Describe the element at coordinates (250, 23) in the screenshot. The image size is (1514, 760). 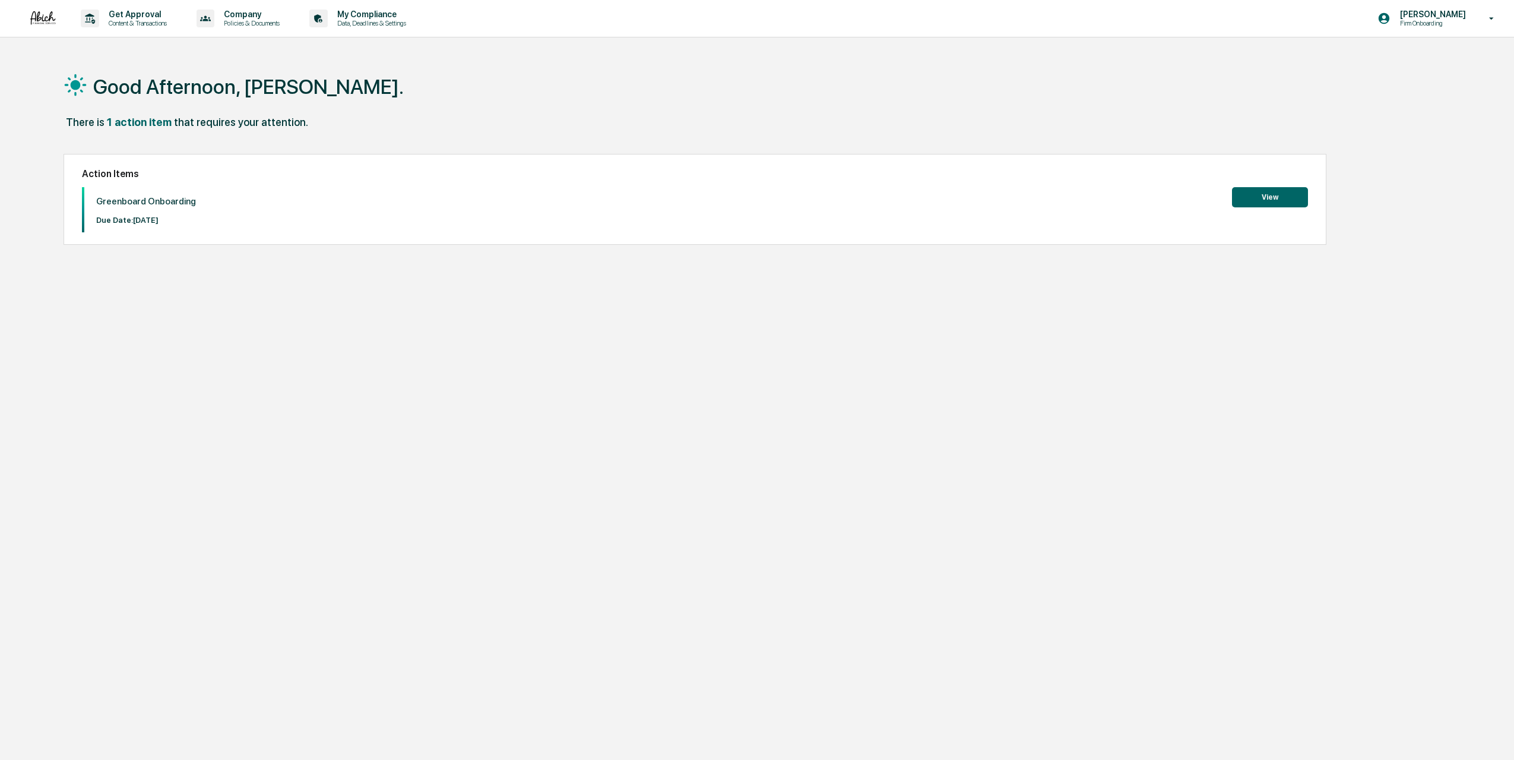
I see `p: Policies & Documents` at that location.